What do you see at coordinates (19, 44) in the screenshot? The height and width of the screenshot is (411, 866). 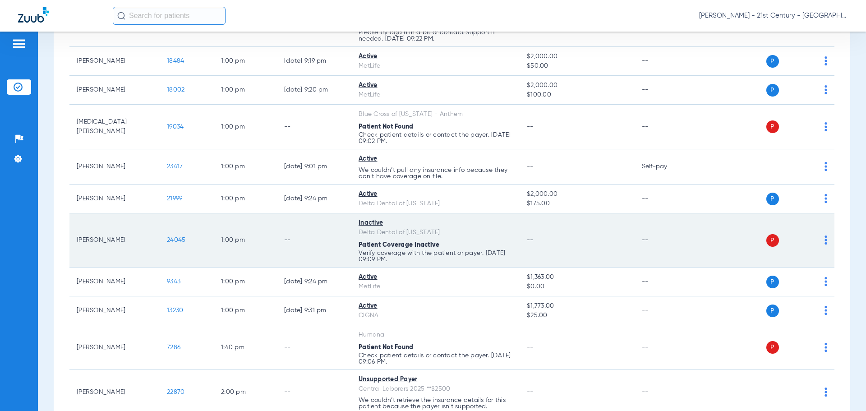 I see `img: hamburger-icon` at bounding box center [19, 44].